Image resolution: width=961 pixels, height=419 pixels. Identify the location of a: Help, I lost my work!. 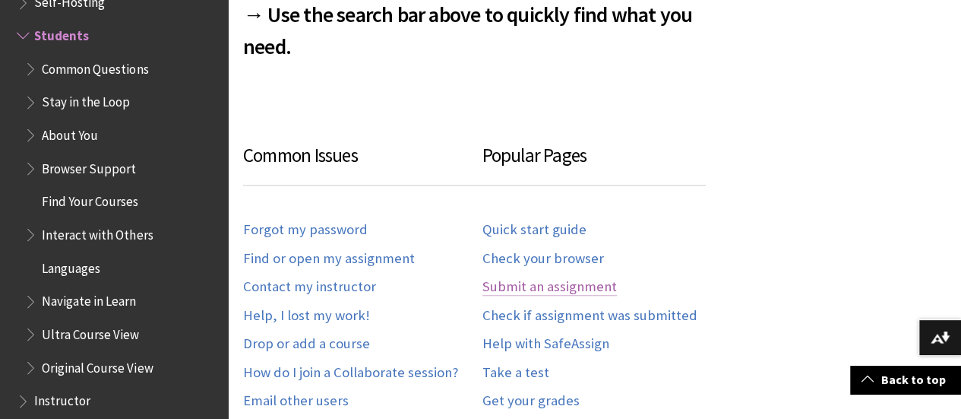
(306, 315).